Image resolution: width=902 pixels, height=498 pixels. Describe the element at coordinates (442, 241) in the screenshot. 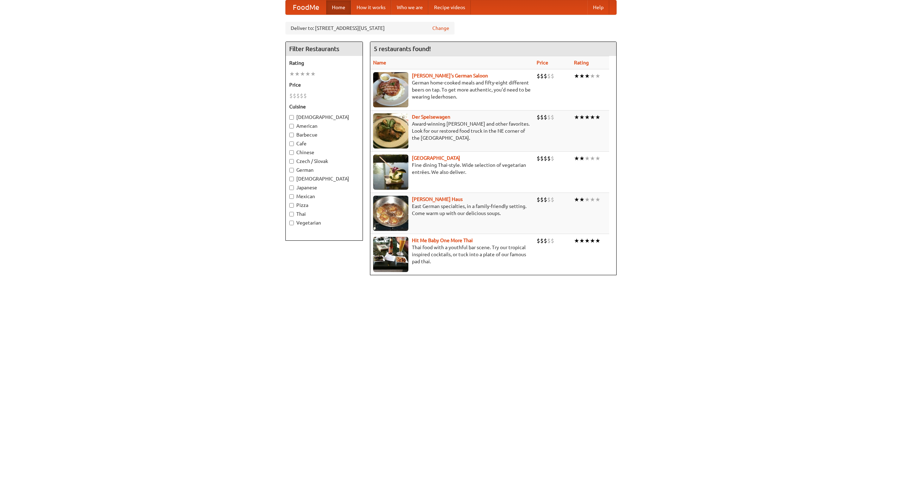

I see `b: Hit Me Baby One More Thai` at that location.